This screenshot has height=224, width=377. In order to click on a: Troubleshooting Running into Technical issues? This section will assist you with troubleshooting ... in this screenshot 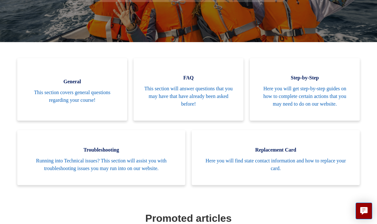, I will do `click(101, 158)`.